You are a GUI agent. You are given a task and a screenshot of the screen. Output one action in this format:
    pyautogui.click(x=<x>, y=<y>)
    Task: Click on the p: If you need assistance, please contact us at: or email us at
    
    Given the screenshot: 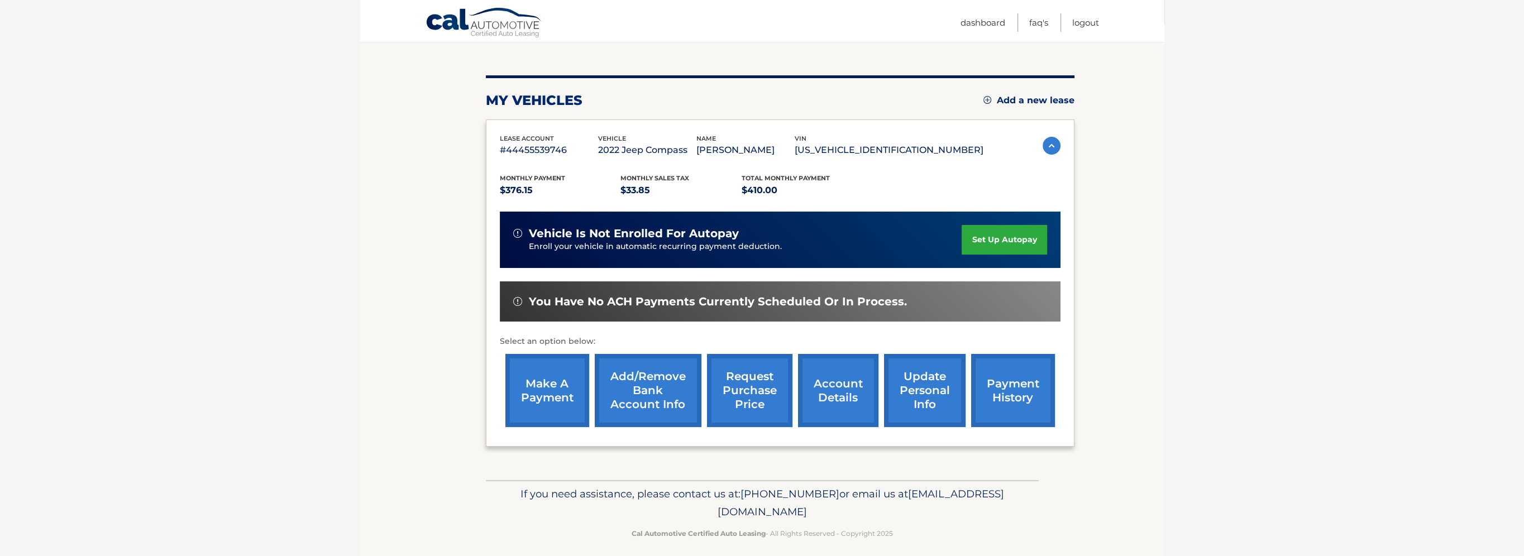 What is the action you would take?
    pyautogui.click(x=762, y=503)
    